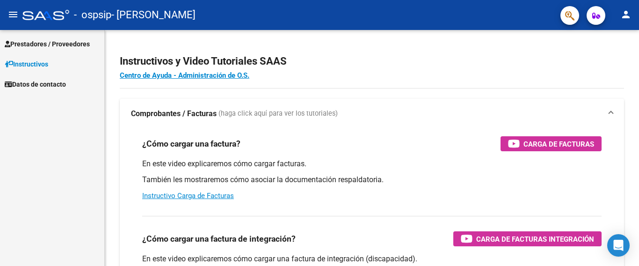 This screenshot has width=639, height=266. What do you see at coordinates (626, 14) in the screenshot?
I see `mat-icon: person` at bounding box center [626, 14].